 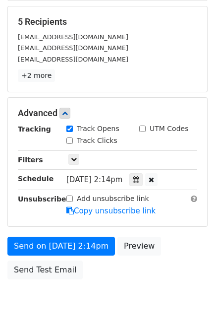 What do you see at coordinates (111, 211) in the screenshot?
I see `a: Copy unsubscribe link` at bounding box center [111, 211].